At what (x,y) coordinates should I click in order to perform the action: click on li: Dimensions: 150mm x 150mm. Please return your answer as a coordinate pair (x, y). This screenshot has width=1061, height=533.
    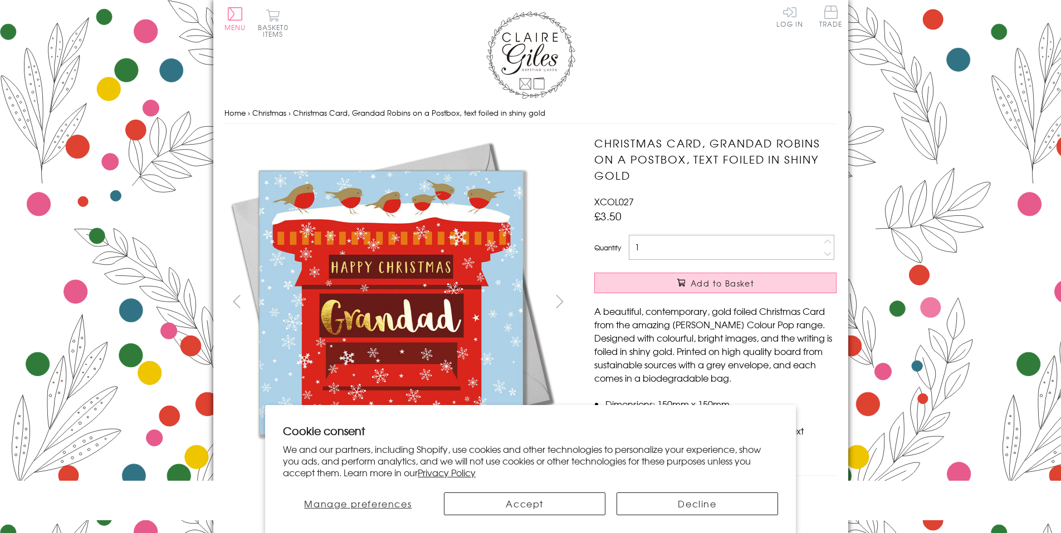
    Looking at the image, I should click on (721, 404).